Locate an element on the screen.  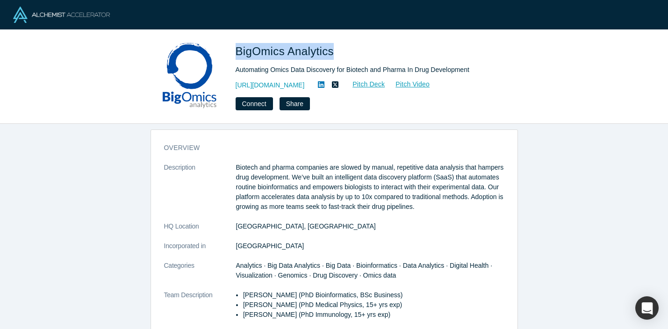
span: Analytics · Big Data Analytics · Big Data · Bioinformatics · Data Analytics · Digital Health · Vi... is located at coordinates (364, 270).